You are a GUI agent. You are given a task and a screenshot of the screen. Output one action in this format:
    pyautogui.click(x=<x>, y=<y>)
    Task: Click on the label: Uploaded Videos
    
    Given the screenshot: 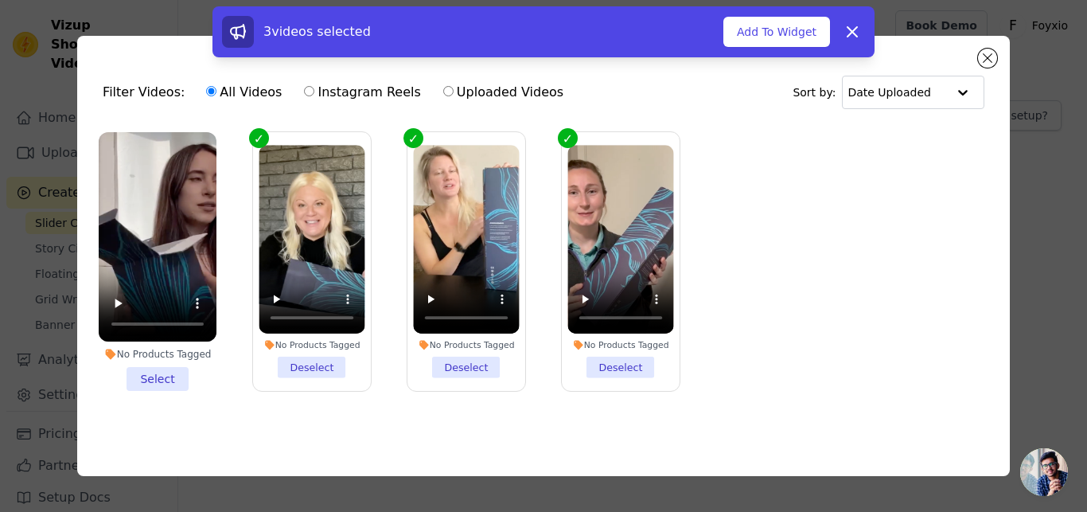 What is the action you would take?
    pyautogui.click(x=503, y=92)
    